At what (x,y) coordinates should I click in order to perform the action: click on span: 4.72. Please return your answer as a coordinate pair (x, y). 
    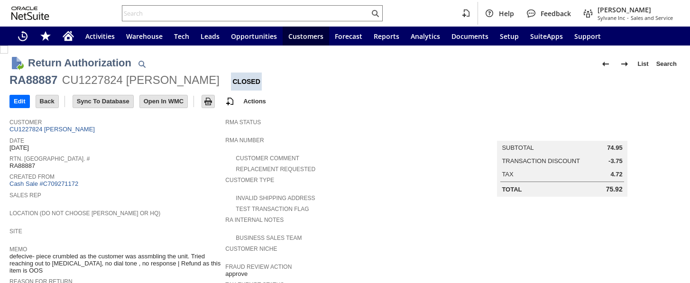
    Looking at the image, I should click on (616, 174).